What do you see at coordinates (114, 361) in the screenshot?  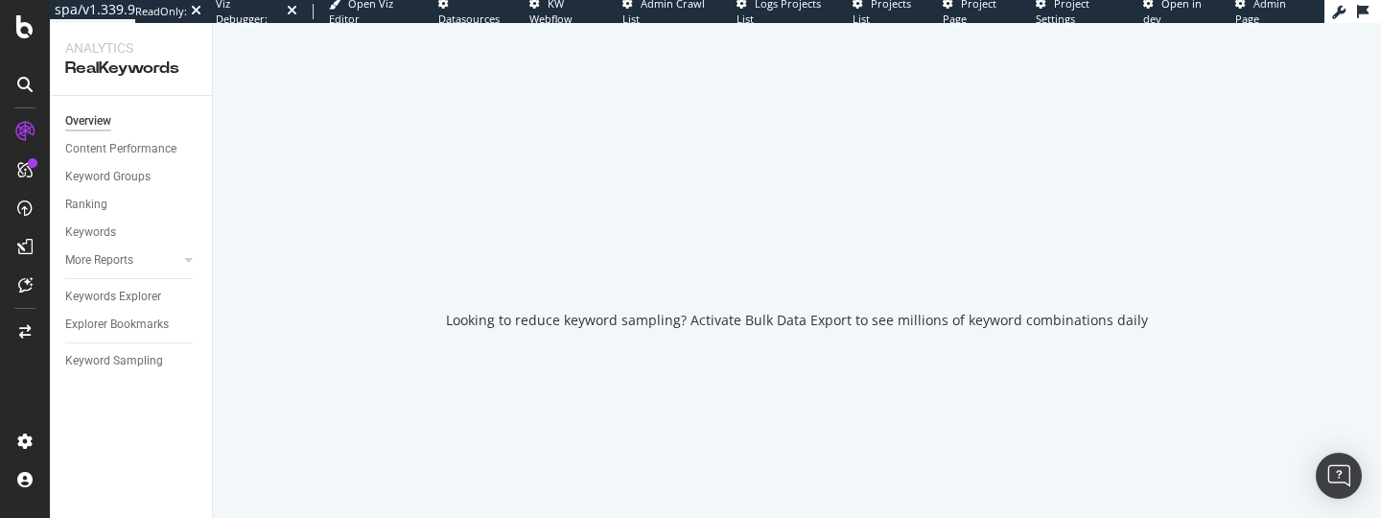 I see `div: Keyword Sampling` at bounding box center [114, 361].